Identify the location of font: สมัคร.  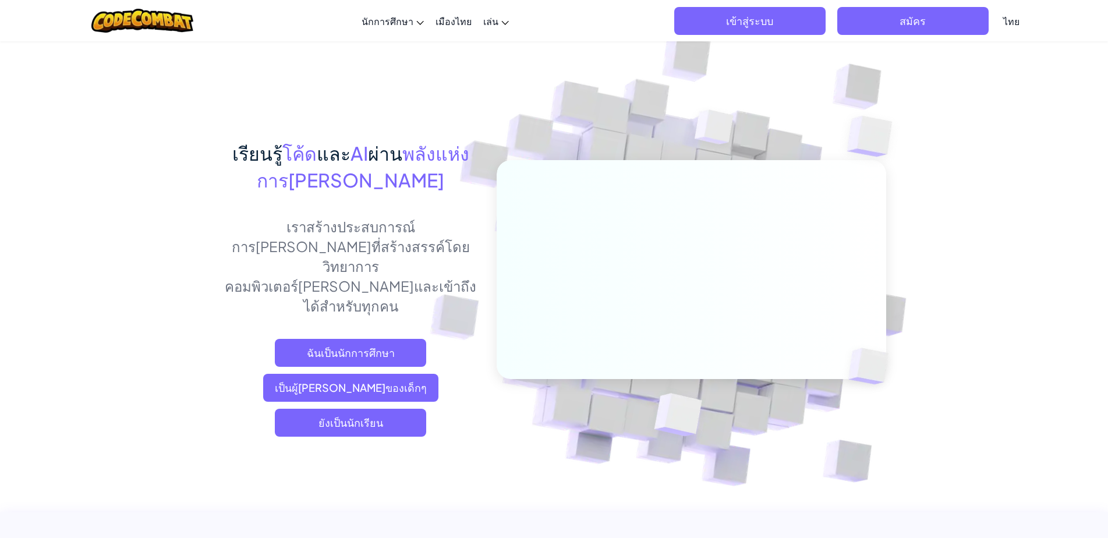
(913, 20).